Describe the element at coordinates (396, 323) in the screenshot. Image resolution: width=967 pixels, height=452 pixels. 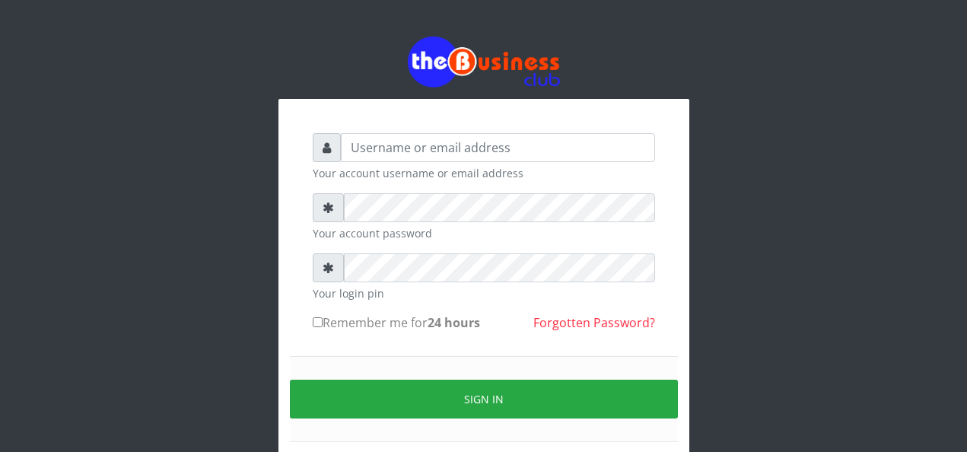
I see `label: Remember me for` at that location.